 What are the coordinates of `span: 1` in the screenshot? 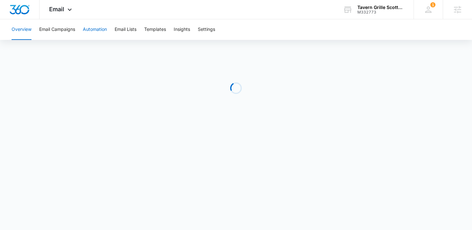 It's located at (433, 5).